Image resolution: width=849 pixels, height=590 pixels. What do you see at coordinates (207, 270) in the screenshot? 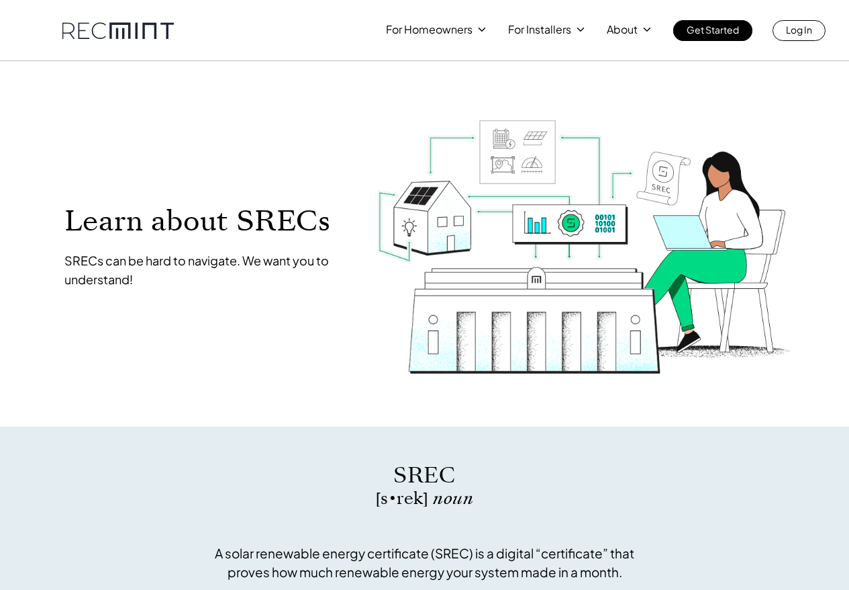
I see `p: SRECs can be hard to navigate. We want you to understand!` at bounding box center [207, 270].